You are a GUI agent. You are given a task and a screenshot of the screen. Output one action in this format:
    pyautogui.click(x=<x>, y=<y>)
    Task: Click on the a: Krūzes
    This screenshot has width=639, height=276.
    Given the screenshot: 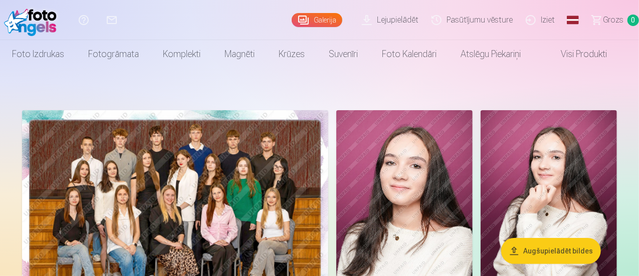 What is the action you would take?
    pyautogui.click(x=292, y=54)
    